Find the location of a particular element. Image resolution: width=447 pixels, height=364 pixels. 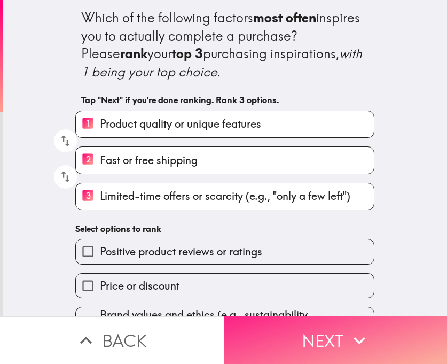

button: 2Fast or free shipping is located at coordinates (225, 160).